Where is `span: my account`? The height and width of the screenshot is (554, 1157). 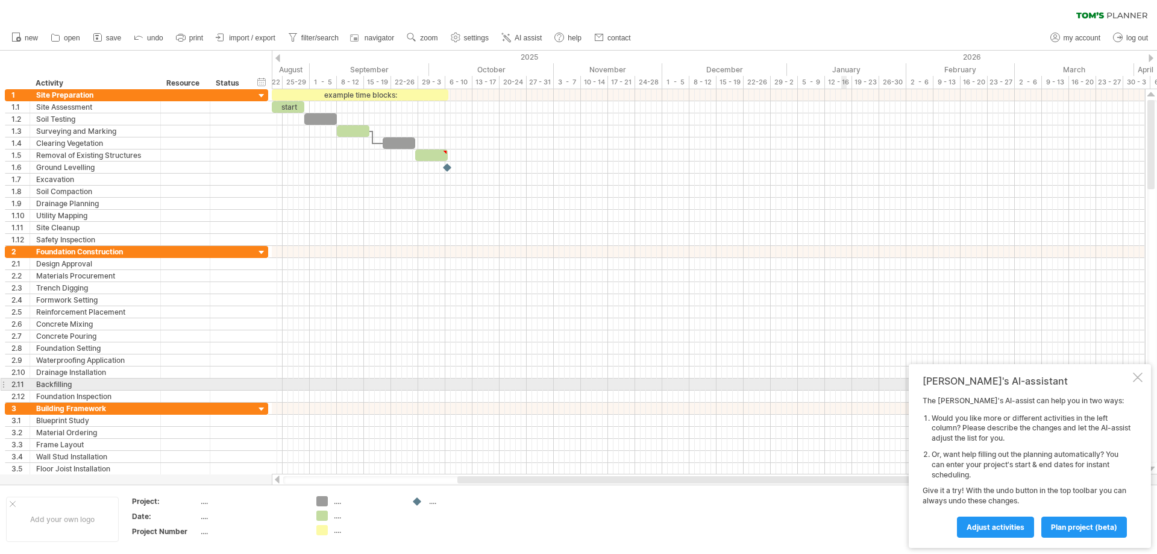
span: my account is located at coordinates (1082, 38).